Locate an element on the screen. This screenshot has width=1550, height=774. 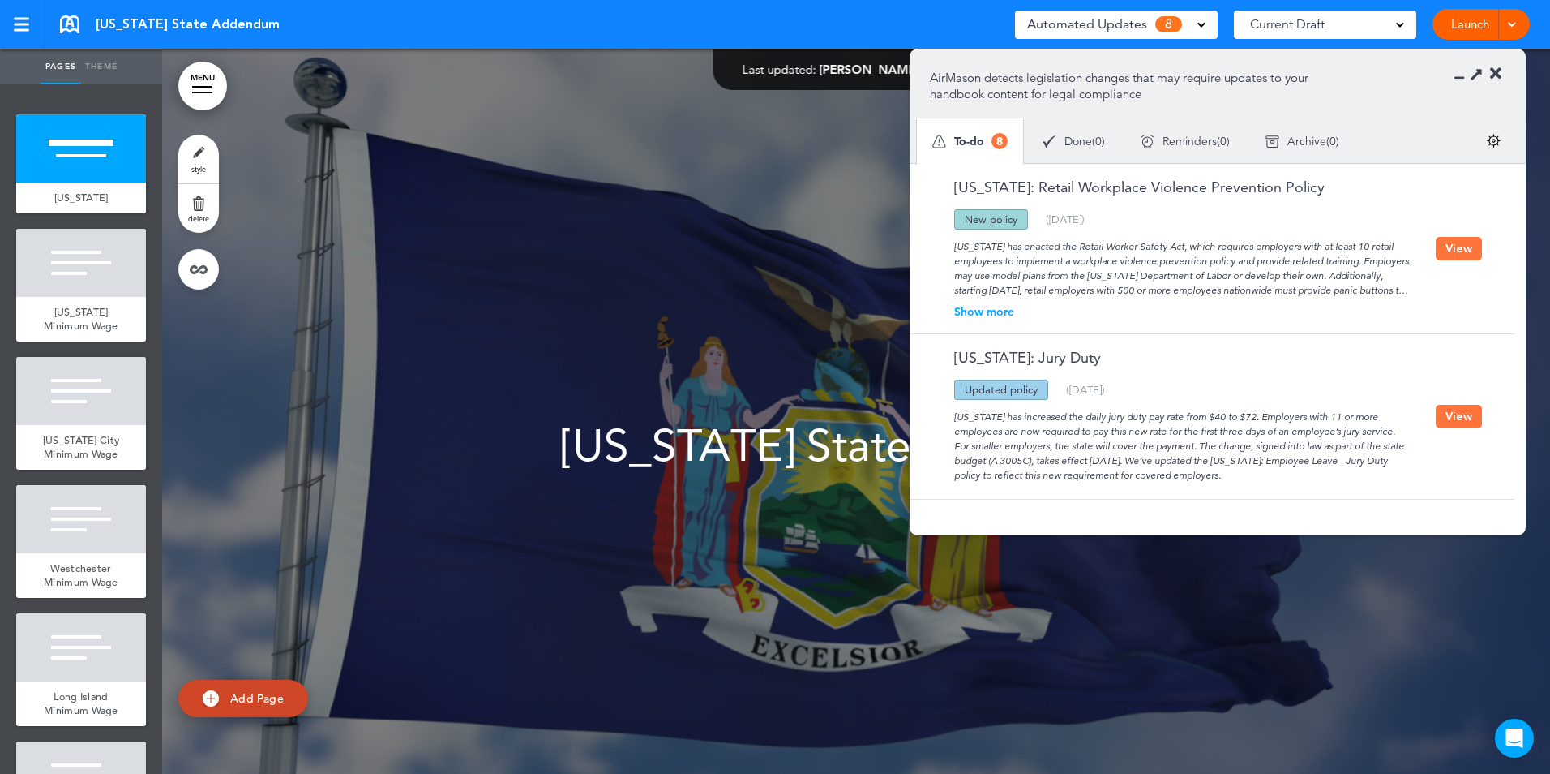
span: Current Draft is located at coordinates (1288, 24).